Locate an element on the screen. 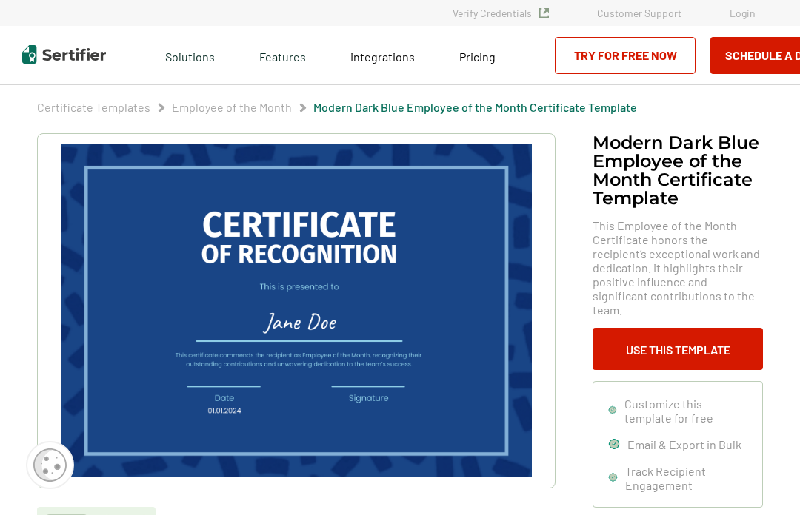  span: Certificate Templates is located at coordinates (93, 107).